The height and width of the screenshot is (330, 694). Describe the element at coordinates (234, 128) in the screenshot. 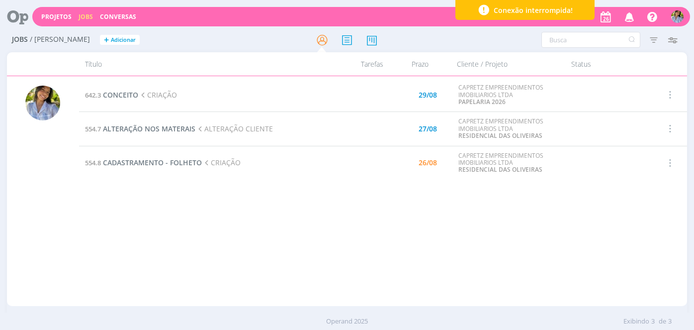

I see `span: ALTERAÇÃO CLIENTE` at that location.